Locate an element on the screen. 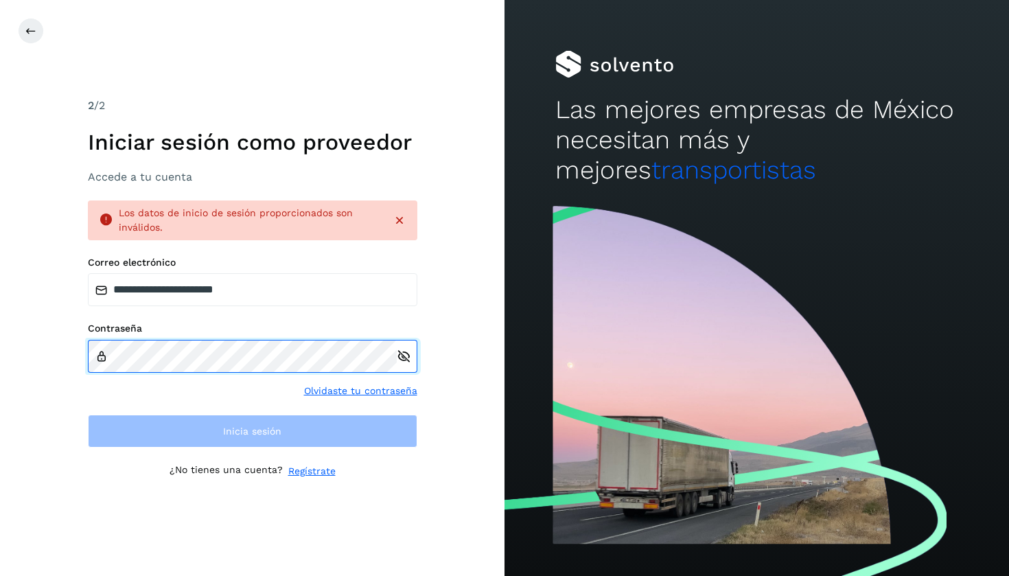 The image size is (1009, 576). h1: Iniciar sesión como proveedor is located at coordinates (253, 142).